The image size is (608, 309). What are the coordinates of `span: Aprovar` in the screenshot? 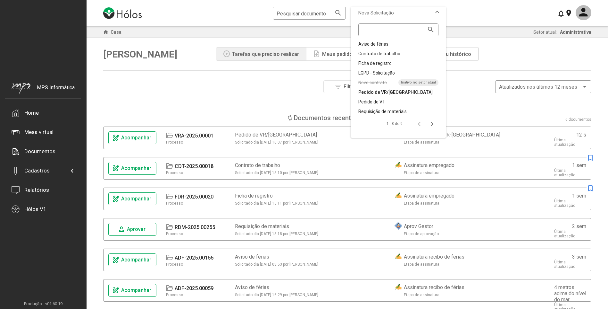 It's located at (136, 229).